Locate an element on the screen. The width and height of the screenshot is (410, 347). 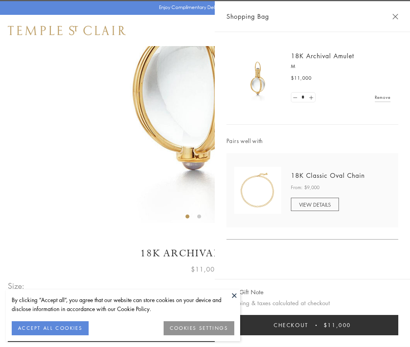
span: Size: is located at coordinates (16, 285).